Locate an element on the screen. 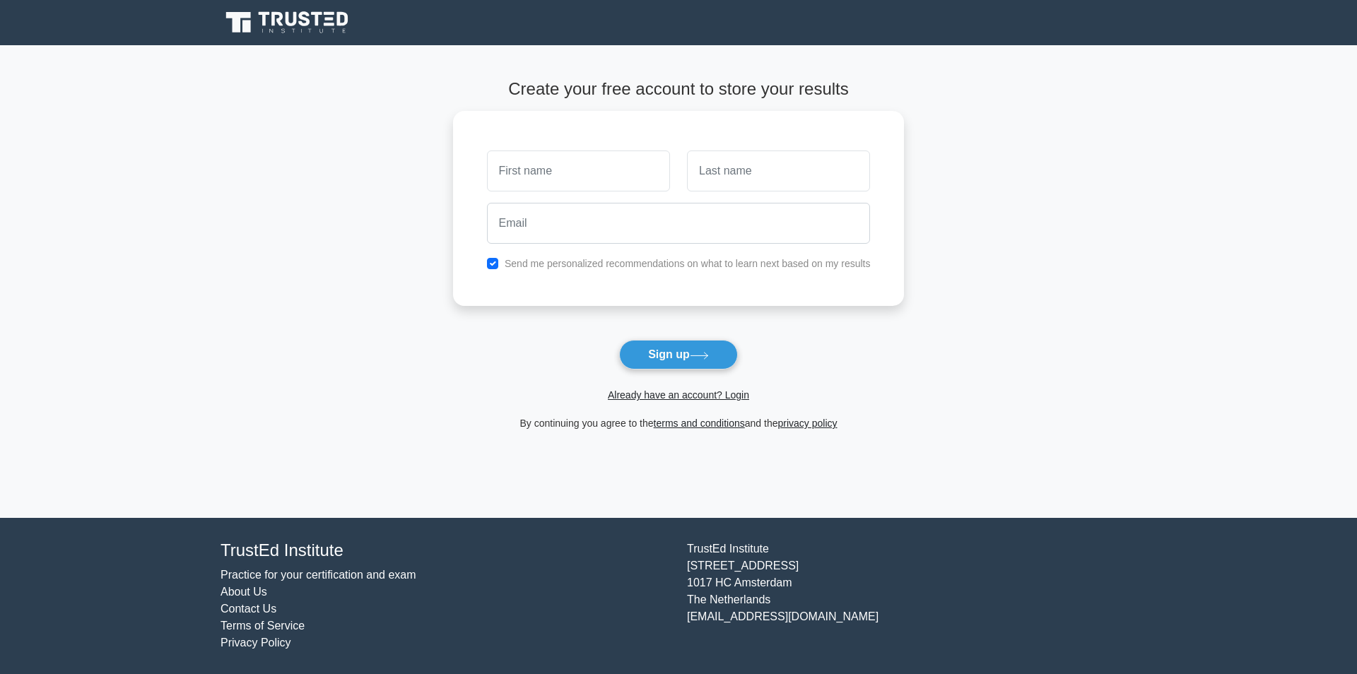 The width and height of the screenshot is (1357, 674). a: privacy policy is located at coordinates (808, 423).